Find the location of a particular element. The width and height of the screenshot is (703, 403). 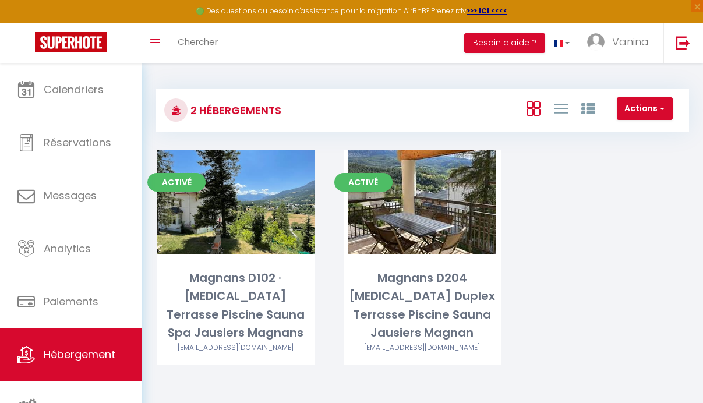

span: Analytics is located at coordinates (67, 248).